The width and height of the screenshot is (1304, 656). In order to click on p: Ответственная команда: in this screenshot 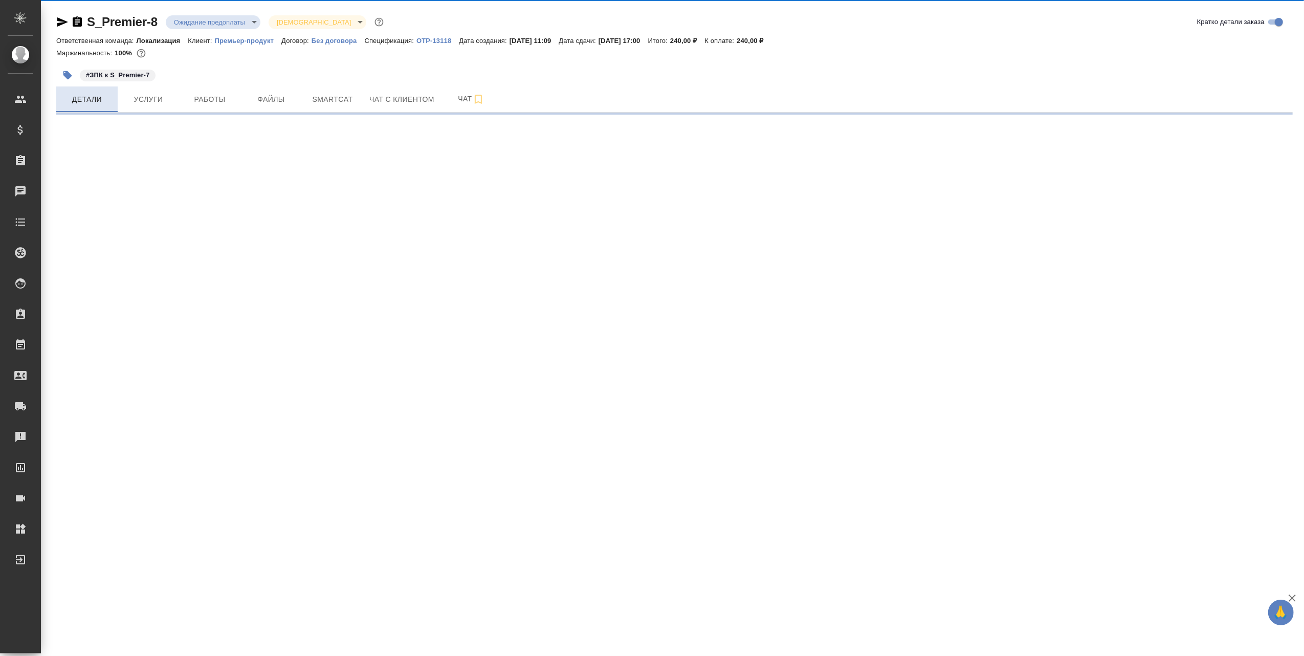, I will do `click(96, 40)`.